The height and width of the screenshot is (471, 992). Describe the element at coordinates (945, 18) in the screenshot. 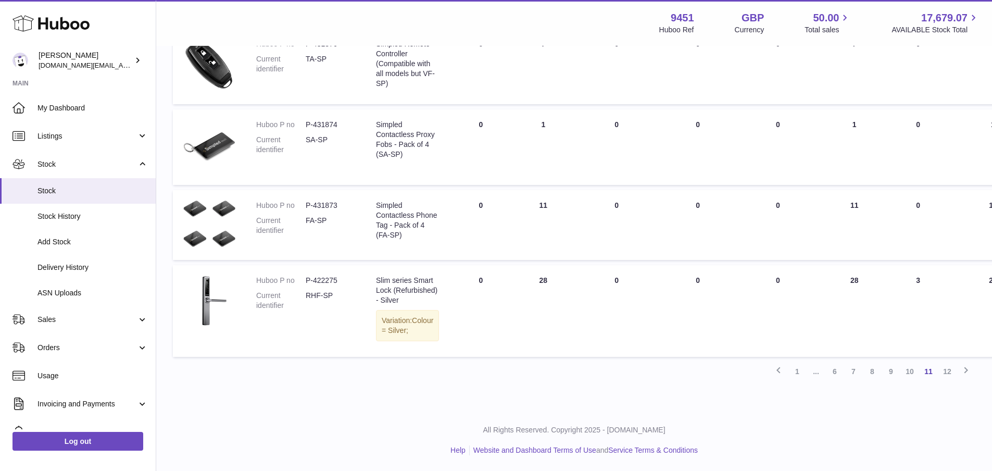

I see `span: 17,679.07` at that location.